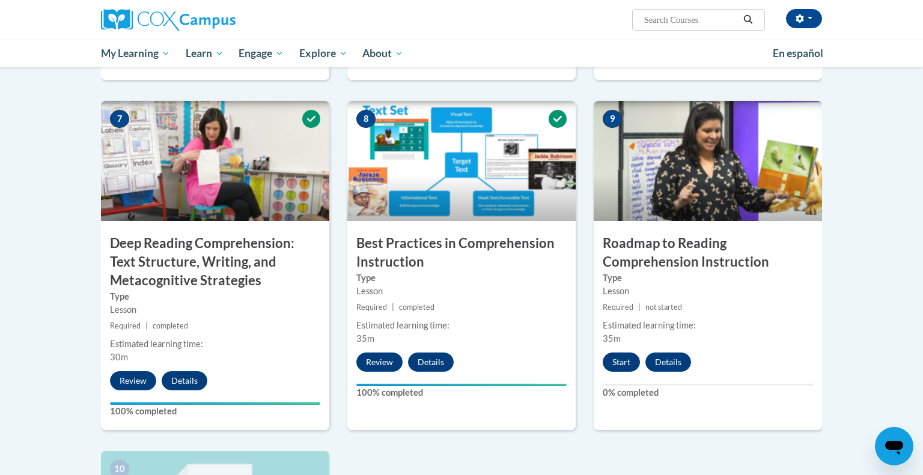 This screenshot has height=475, width=923. What do you see at coordinates (215, 20) in the screenshot?
I see `a: Cox Campus` at bounding box center [215, 20].